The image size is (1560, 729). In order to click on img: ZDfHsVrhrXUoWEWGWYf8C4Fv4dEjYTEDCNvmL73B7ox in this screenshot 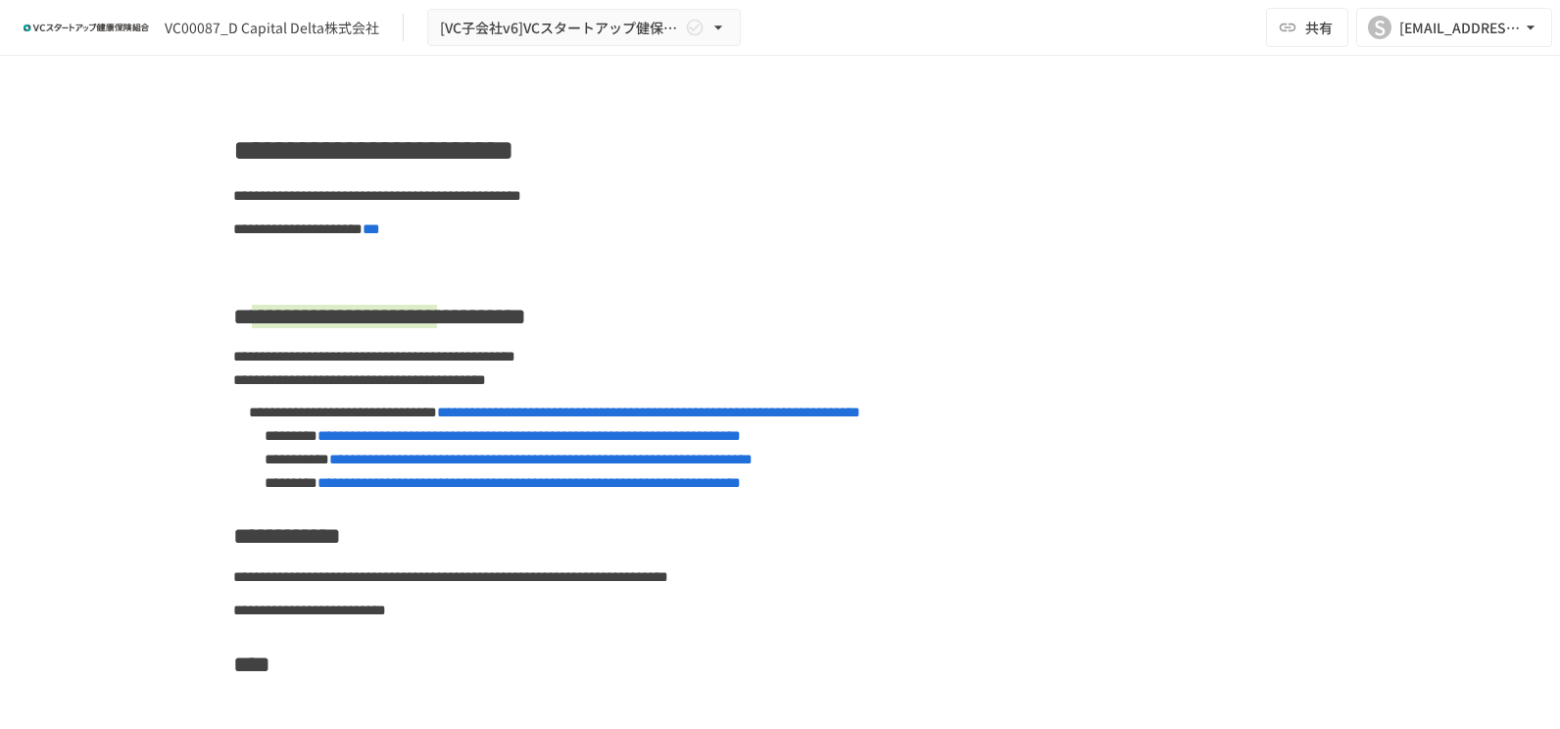, I will do `click(86, 27)`.